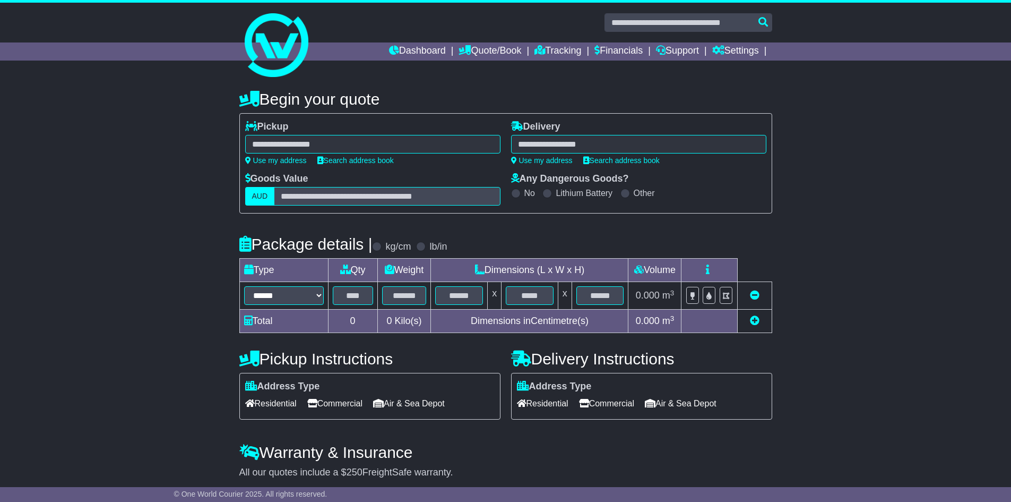 The width and height of the screenshot is (1011, 502). I want to click on td: Dimensions (L x W x H), so click(530, 270).